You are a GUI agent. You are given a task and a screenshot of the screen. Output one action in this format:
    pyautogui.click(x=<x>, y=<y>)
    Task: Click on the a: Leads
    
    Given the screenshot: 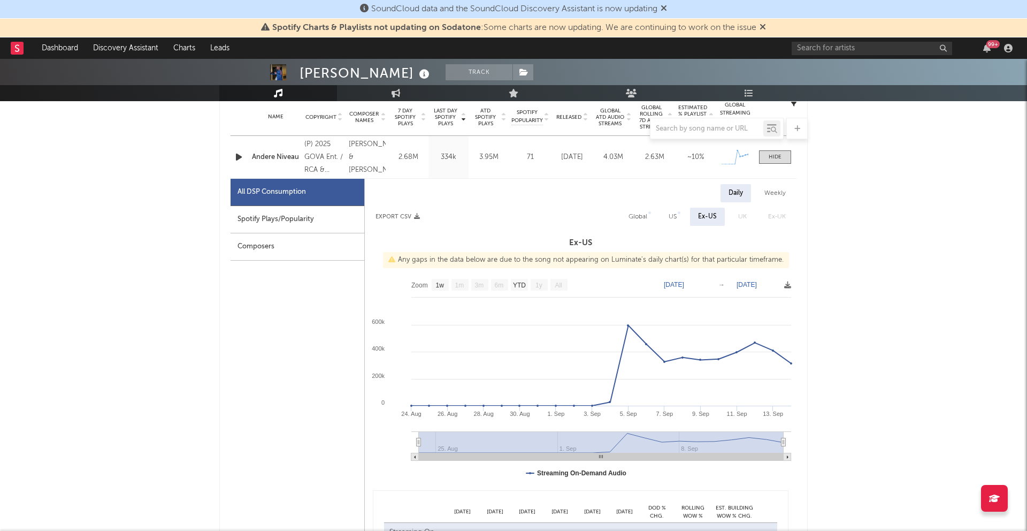 What is the action you would take?
    pyautogui.click(x=220, y=48)
    